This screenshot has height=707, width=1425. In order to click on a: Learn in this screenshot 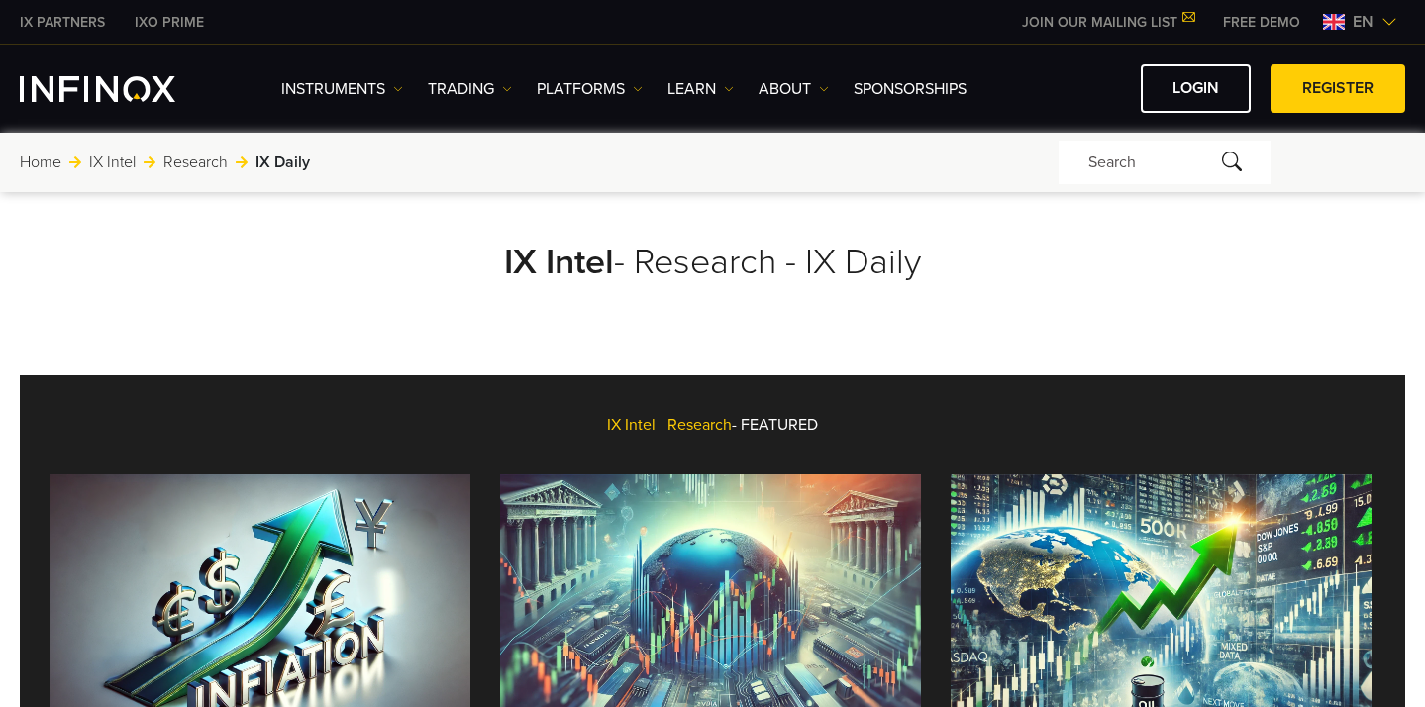, I will do `click(700, 89)`.